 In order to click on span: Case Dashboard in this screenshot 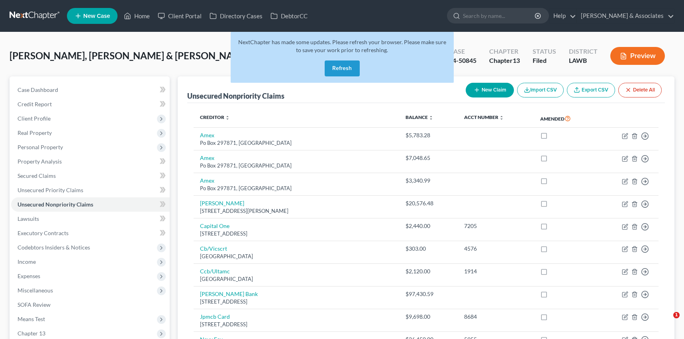, I will do `click(38, 90)`.